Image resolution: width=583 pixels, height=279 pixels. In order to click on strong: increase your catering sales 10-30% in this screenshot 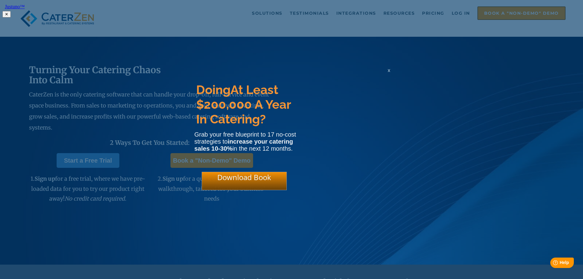, I will do `click(244, 145)`.